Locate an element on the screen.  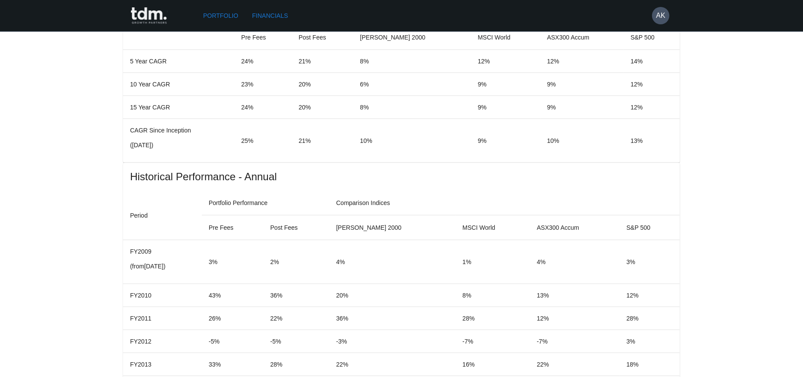
span: Historical Performance - Annual is located at coordinates (401, 177).